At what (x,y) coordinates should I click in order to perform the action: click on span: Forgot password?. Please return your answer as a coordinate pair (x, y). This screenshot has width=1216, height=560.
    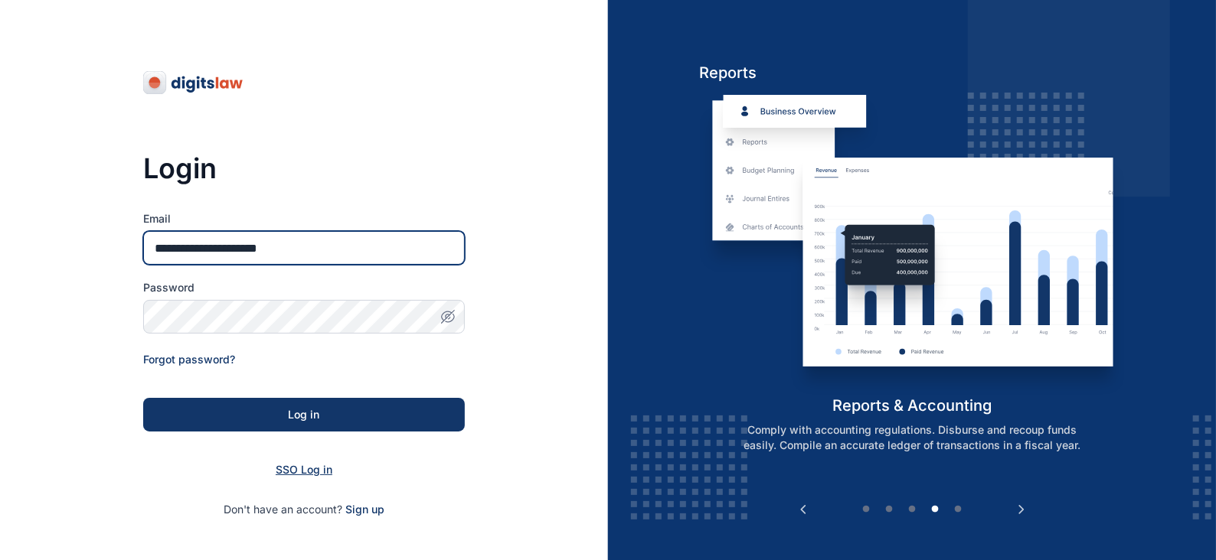
    Looking at the image, I should click on (189, 359).